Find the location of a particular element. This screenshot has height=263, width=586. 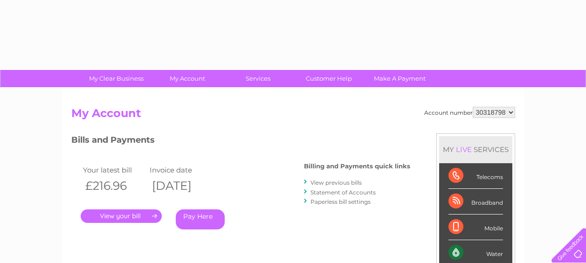

td: Your latest bill is located at coordinates (114, 170).